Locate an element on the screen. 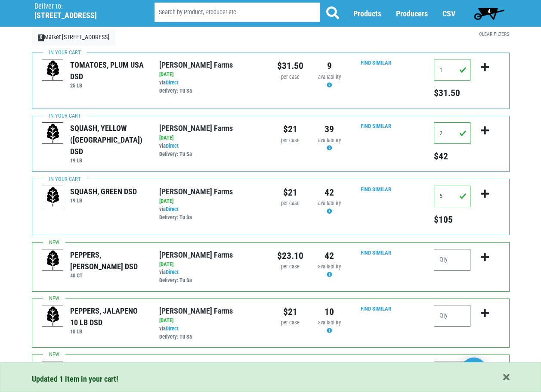 Image resolution: width=541 pixels, height=392 pixels. a: Products is located at coordinates (367, 13).